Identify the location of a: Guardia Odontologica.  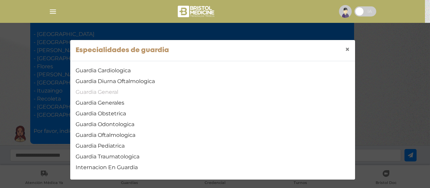
(213, 124).